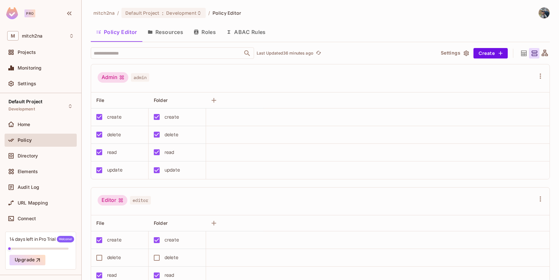 The height and width of the screenshot is (280, 559). What do you see at coordinates (491, 53) in the screenshot?
I see `button: Create` at bounding box center [491, 53].